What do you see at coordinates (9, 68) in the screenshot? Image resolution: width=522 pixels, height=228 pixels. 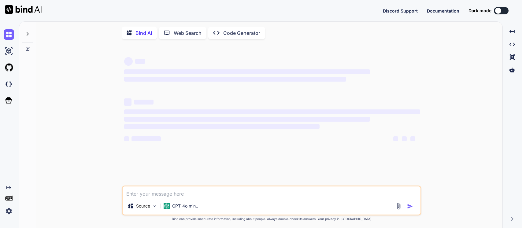 I see `img: githubLight` at bounding box center [9, 68].